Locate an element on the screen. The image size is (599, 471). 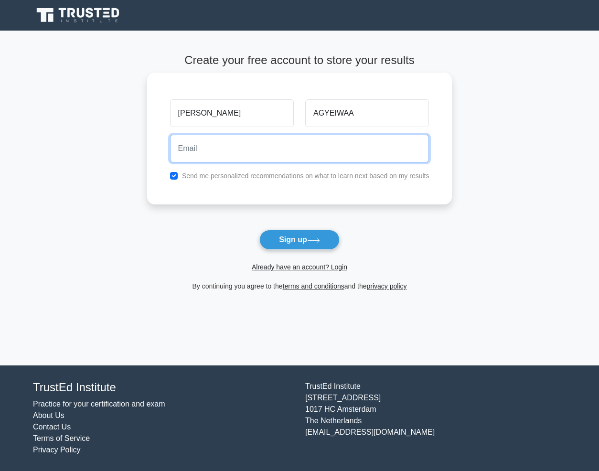
a: Already have an account? Login is located at coordinates (300, 267).